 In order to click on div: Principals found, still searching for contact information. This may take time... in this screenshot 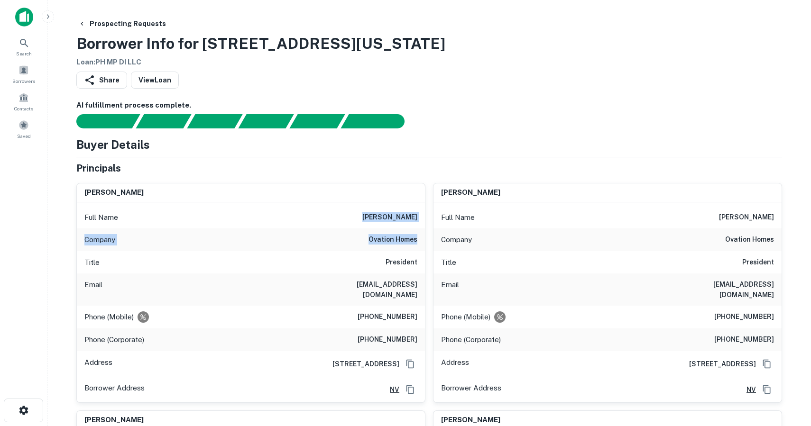, I will do `click(317, 121)`.